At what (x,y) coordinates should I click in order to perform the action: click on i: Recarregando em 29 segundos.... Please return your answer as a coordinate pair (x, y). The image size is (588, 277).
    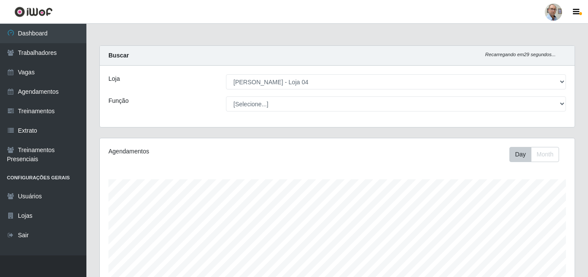
    Looking at the image, I should click on (521, 54).